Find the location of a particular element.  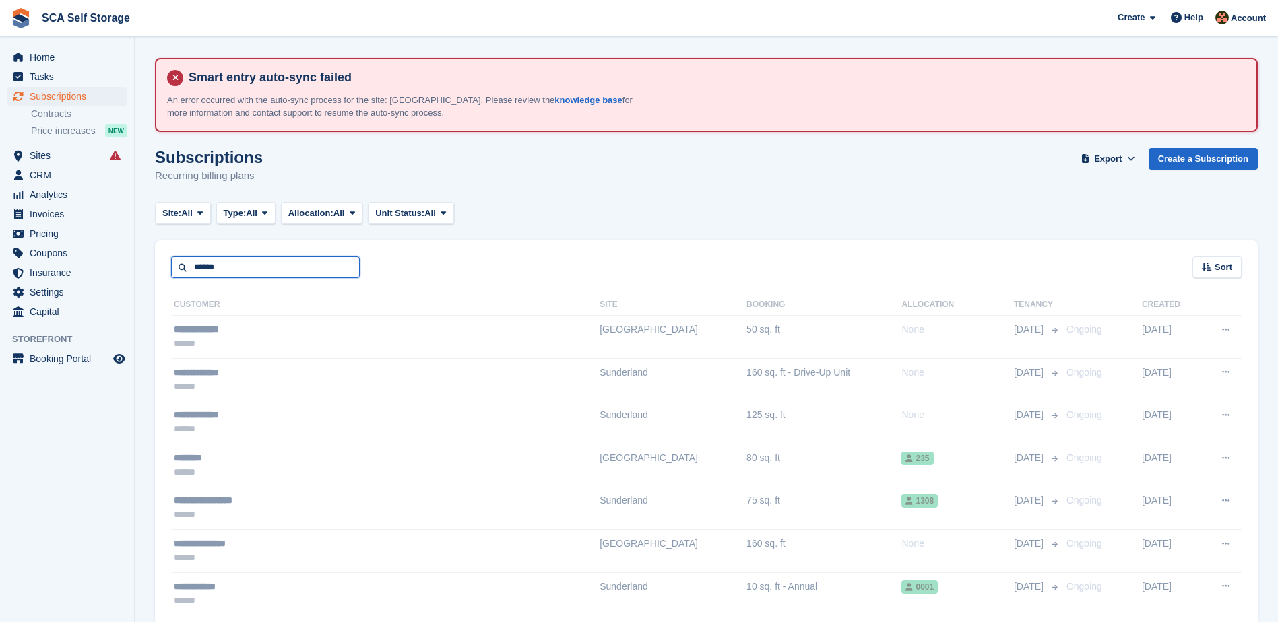

p: Recurring billing plans is located at coordinates (209, 176).